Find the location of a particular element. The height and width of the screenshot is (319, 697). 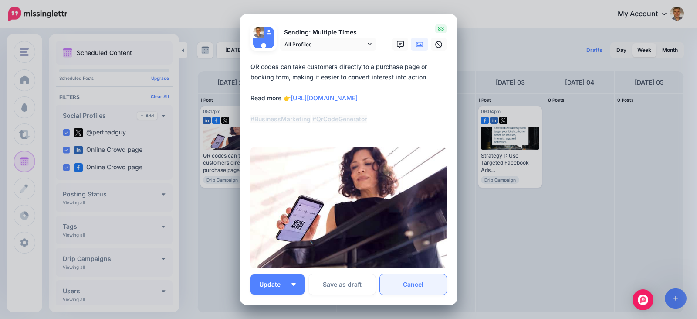

div: Open Intercom Messenger is located at coordinates (643, 299).